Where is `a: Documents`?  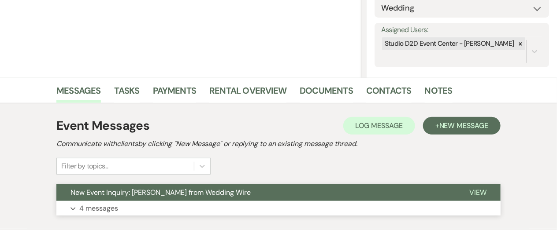 a: Documents is located at coordinates (326, 93).